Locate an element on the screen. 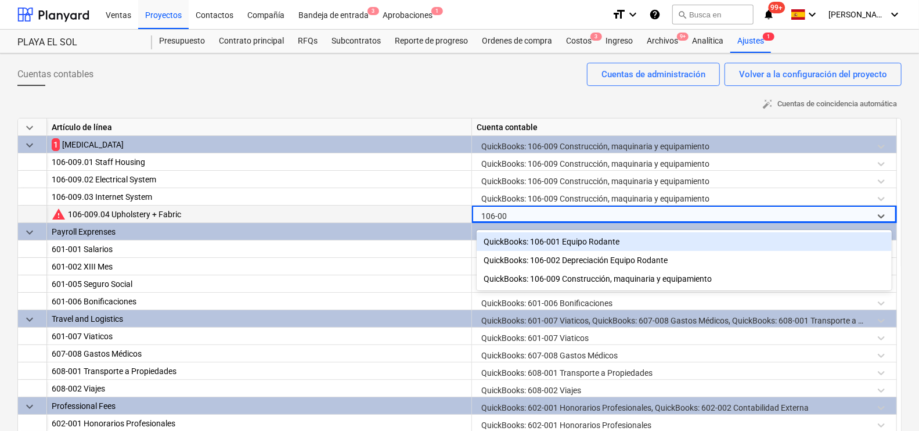 The width and height of the screenshot is (919, 431). div: Volver a la configuración del proyecto is located at coordinates (812, 74).